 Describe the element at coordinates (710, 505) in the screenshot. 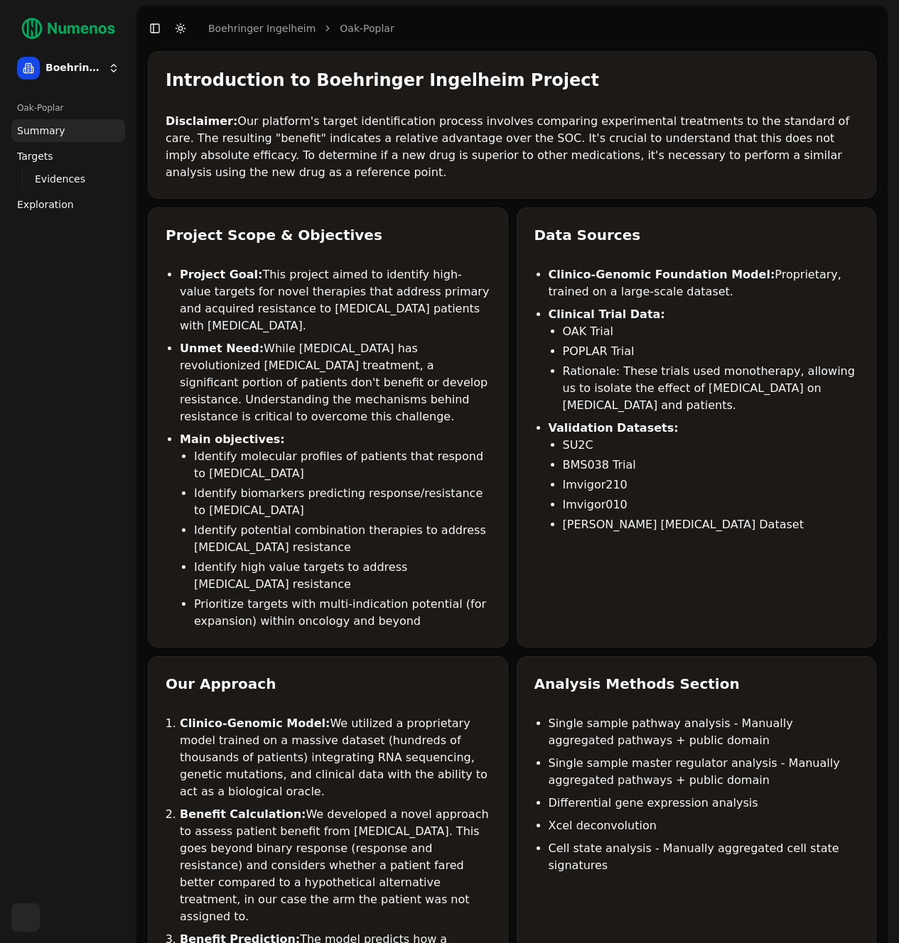

I see `li: Imvigor010` at that location.